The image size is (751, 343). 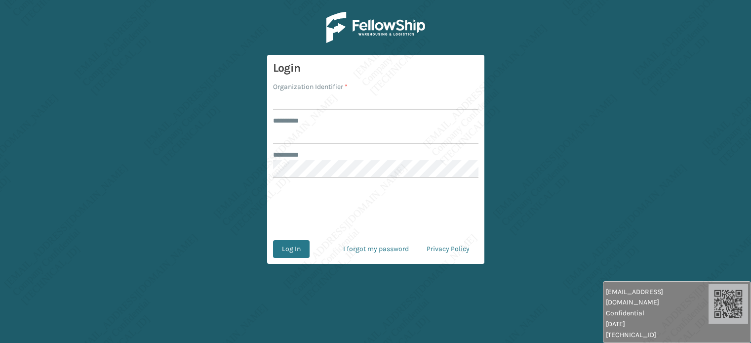 What do you see at coordinates (376, 68) in the screenshot?
I see `h3: Login` at bounding box center [376, 68].